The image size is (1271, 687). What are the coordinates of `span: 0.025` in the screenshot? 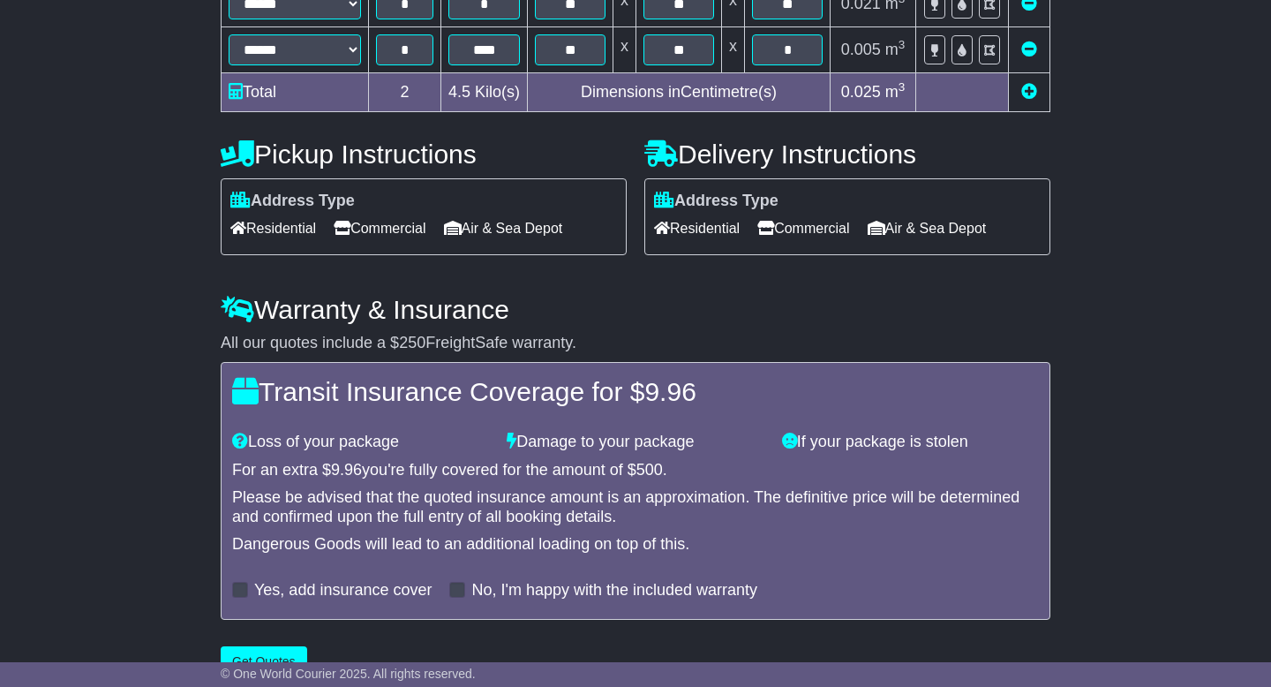 It's located at (861, 92).